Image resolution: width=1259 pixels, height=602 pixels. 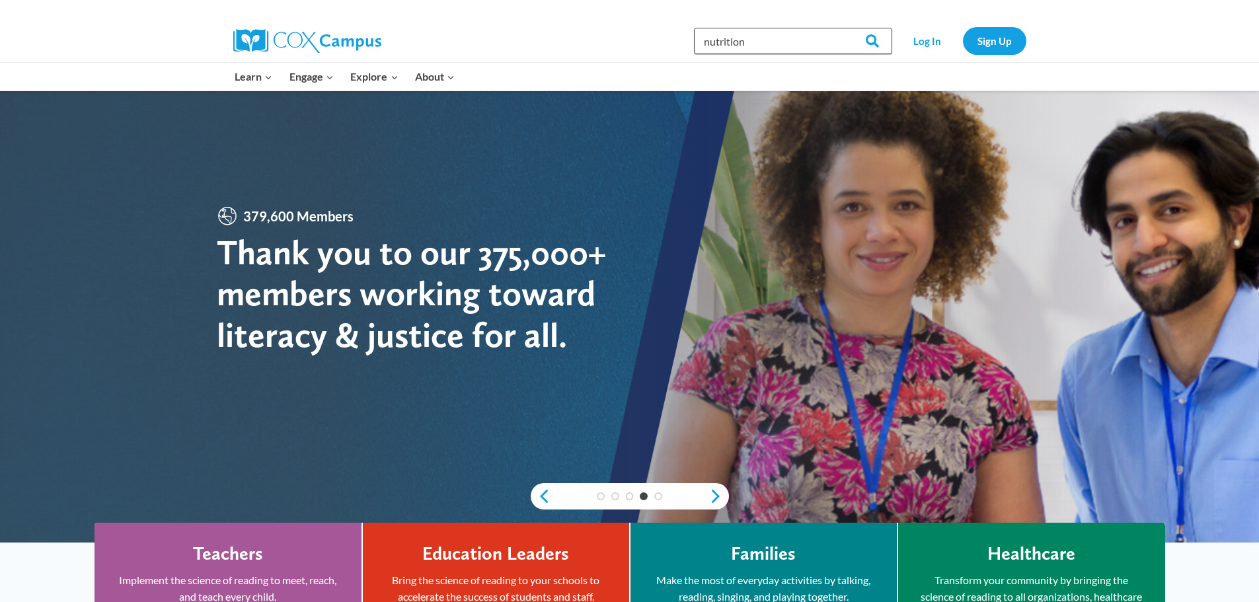 What do you see at coordinates (375, 77) in the screenshot?
I see `button: Child menu of Explore` at bounding box center [375, 77].